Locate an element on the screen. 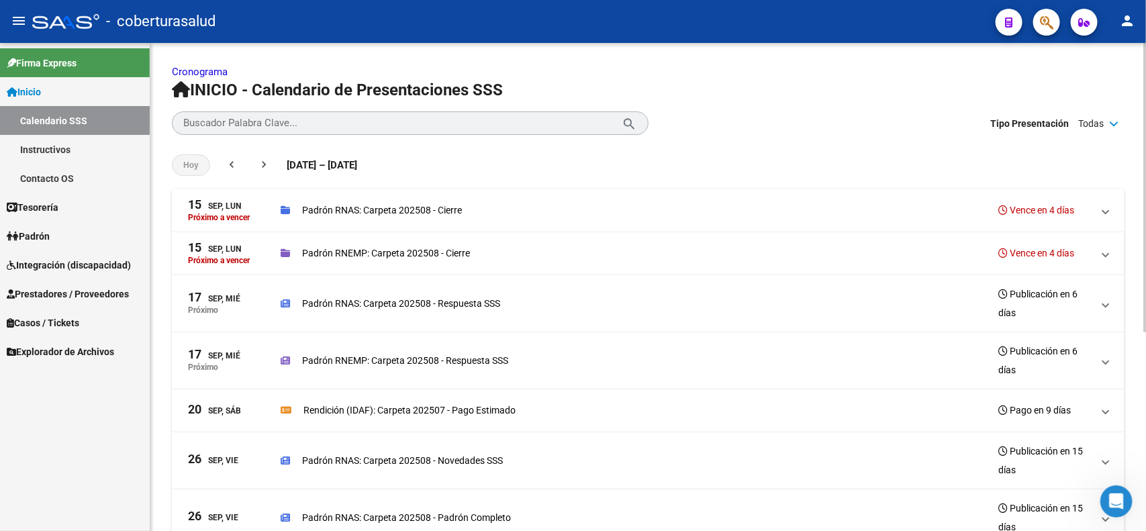 The height and width of the screenshot is (531, 1146). span: Casos / Tickets is located at coordinates (43, 323).